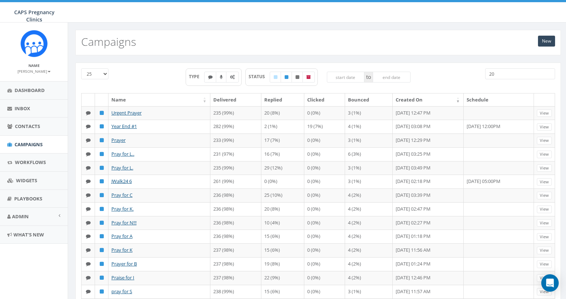 The height and width of the screenshot is (299, 566). I want to click on td: 4 (1%), so click(369, 127).